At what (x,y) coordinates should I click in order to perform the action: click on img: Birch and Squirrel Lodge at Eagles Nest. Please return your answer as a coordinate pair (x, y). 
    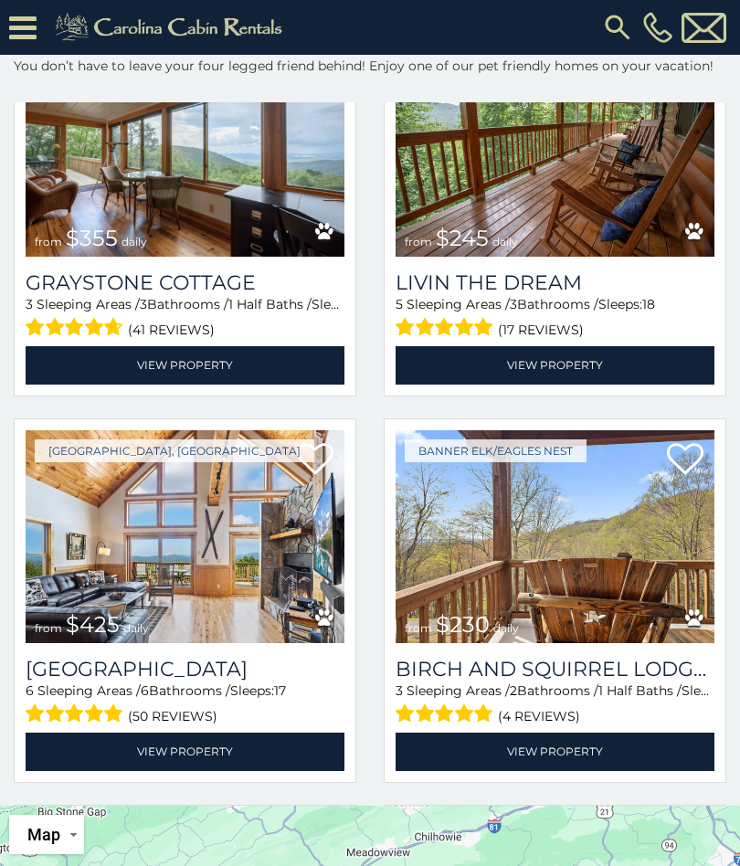
    Looking at the image, I should click on (554, 537).